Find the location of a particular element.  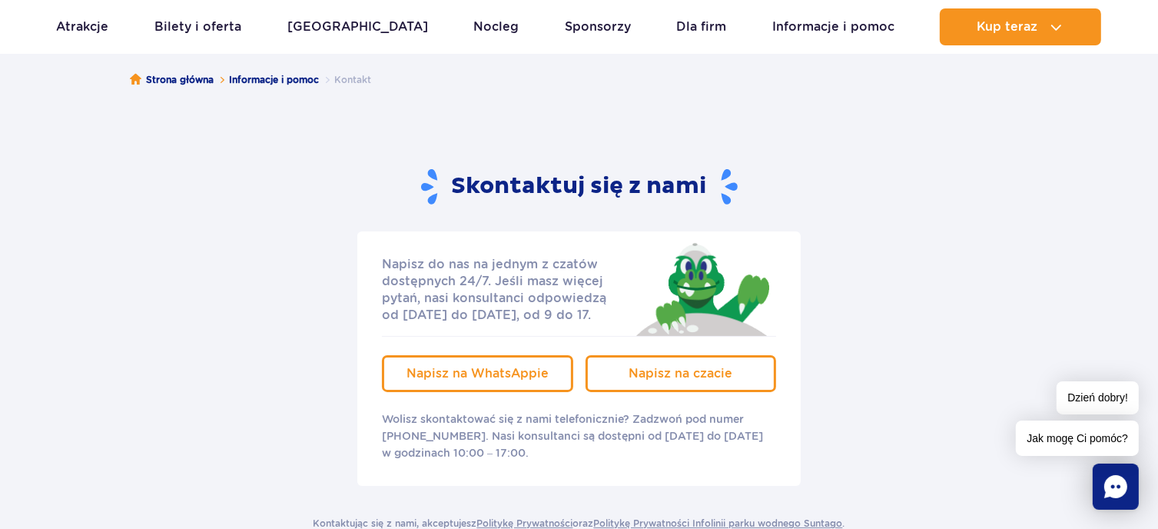

h2: Skontaktuj się z nami is located at coordinates (579, 187).